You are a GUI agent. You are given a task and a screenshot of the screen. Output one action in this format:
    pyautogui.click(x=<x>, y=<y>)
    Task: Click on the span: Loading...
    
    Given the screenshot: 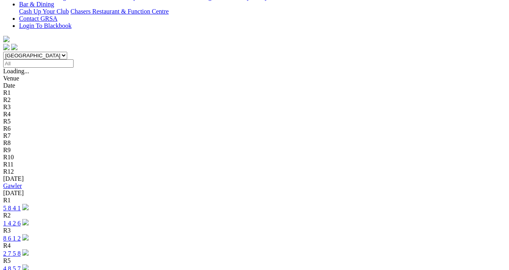 What is the action you would take?
    pyautogui.click(x=16, y=71)
    